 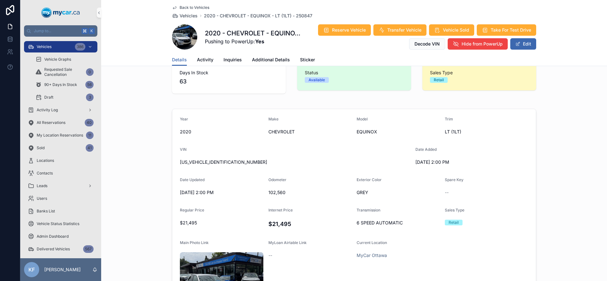 What do you see at coordinates (61, 147) in the screenshot?
I see `div: scrollable content` at bounding box center [61, 147].